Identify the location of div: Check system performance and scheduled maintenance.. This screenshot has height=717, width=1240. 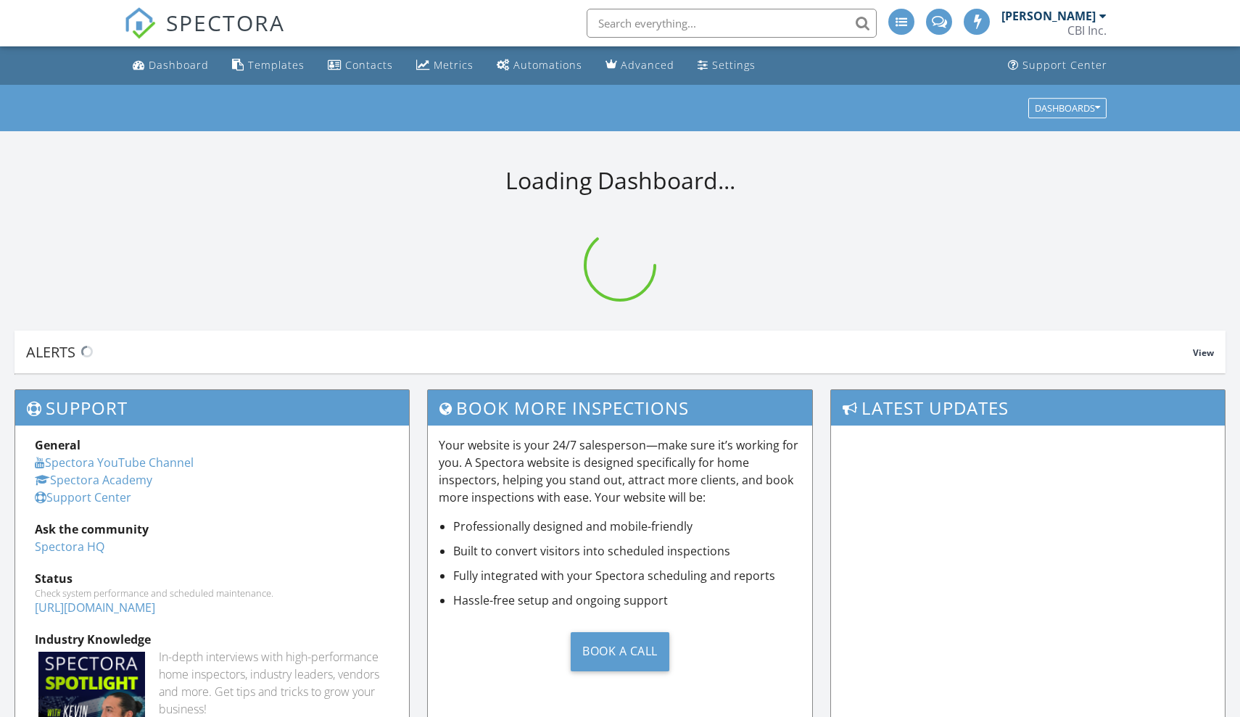
(212, 593).